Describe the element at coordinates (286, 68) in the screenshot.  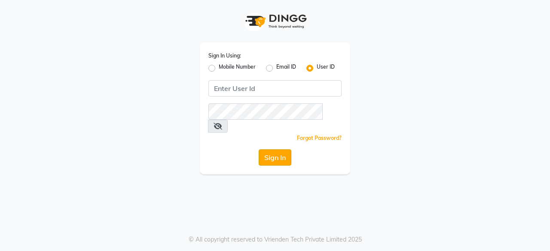
I see `label: Email ID` at that location.